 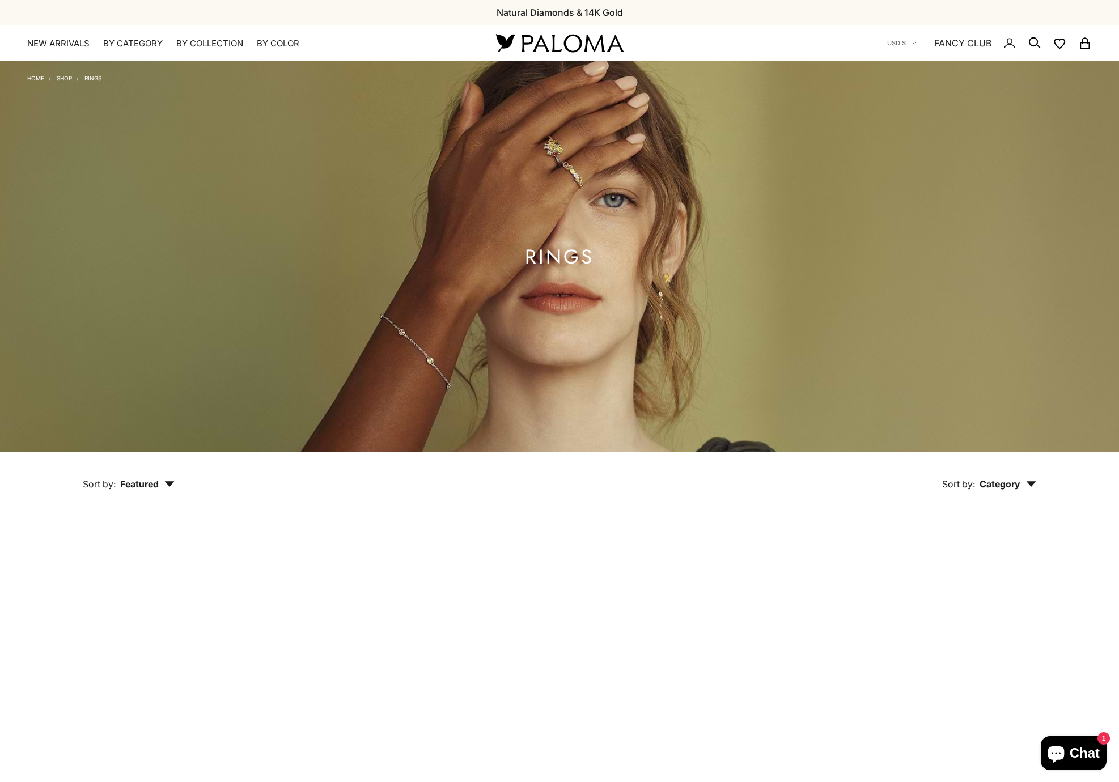 What do you see at coordinates (559, 12) in the screenshot?
I see `p: Natural Diamonds & 14K Gold` at bounding box center [559, 12].